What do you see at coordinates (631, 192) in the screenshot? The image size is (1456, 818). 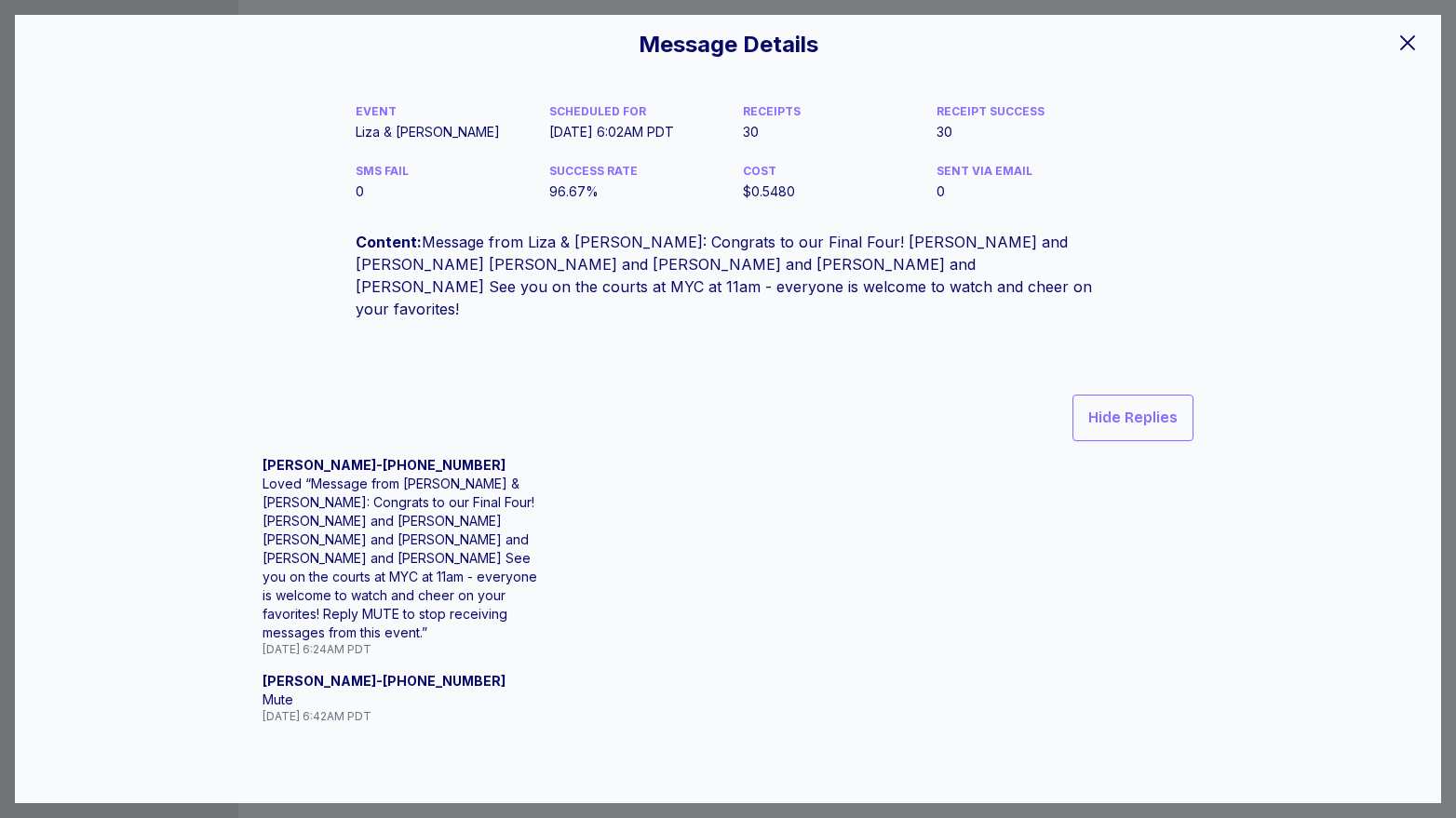 I see `div: 96.67%` at bounding box center [631, 192].